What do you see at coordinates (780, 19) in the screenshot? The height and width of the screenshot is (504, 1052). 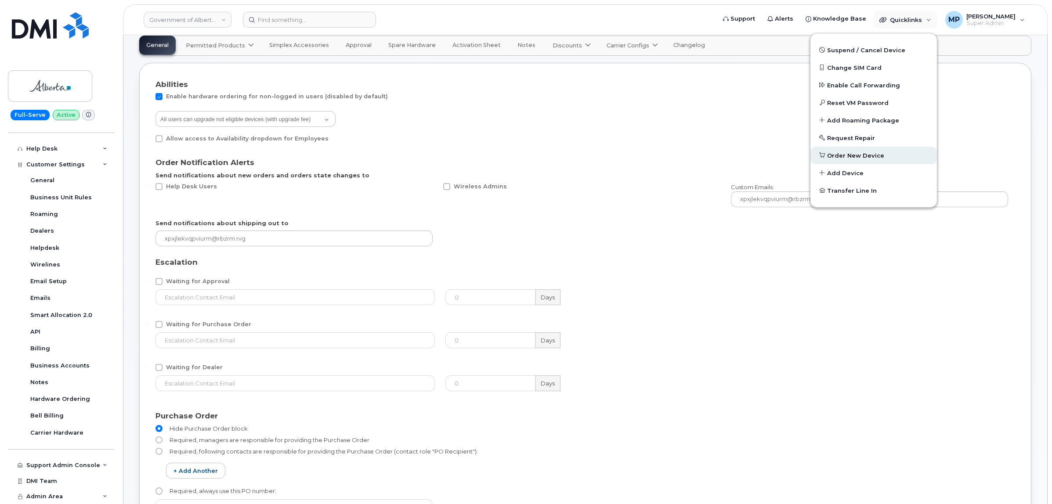 I see `a: Alerts` at bounding box center [780, 19].